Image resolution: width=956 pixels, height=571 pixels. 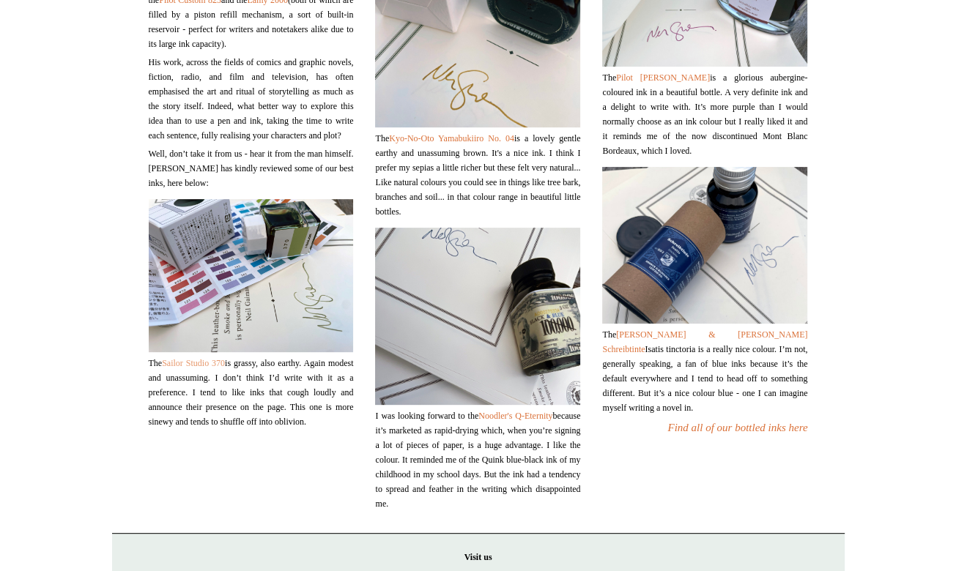 I want to click on span: I was looking forward to the because it’s marketed as rapid-drying which, when you’re signing a l..., so click(x=478, y=460).